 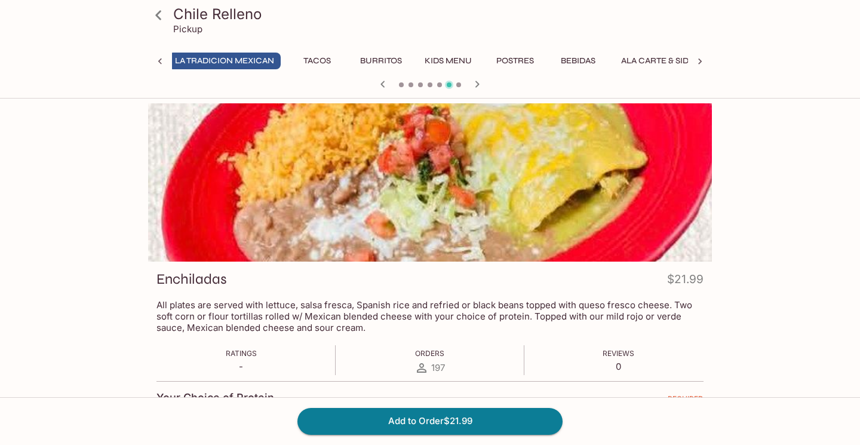 What do you see at coordinates (660, 61) in the screenshot?
I see `button: Ala Carte & Sides` at bounding box center [660, 61].